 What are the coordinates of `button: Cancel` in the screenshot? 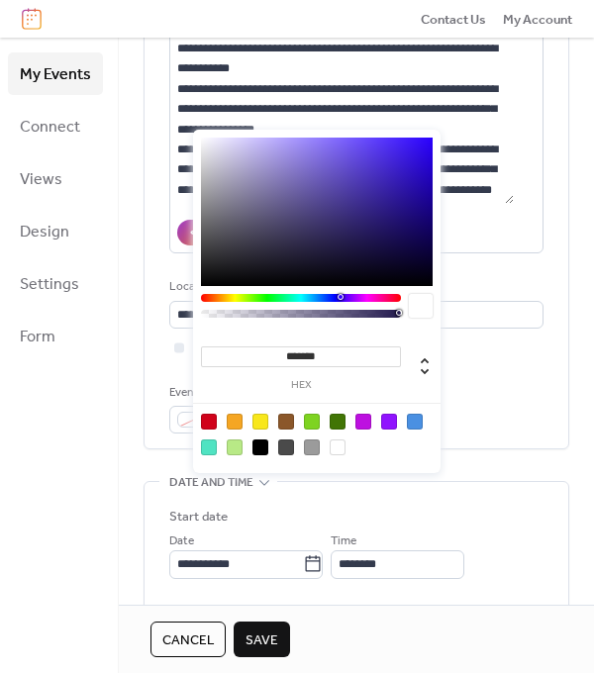 It's located at (188, 640).